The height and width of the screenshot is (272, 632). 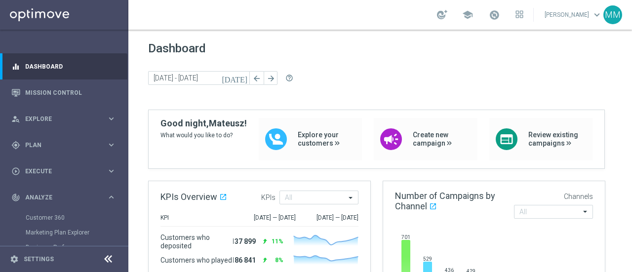 What do you see at coordinates (64, 67) in the screenshot?
I see `button: equalizer Dashboard` at bounding box center [64, 67].